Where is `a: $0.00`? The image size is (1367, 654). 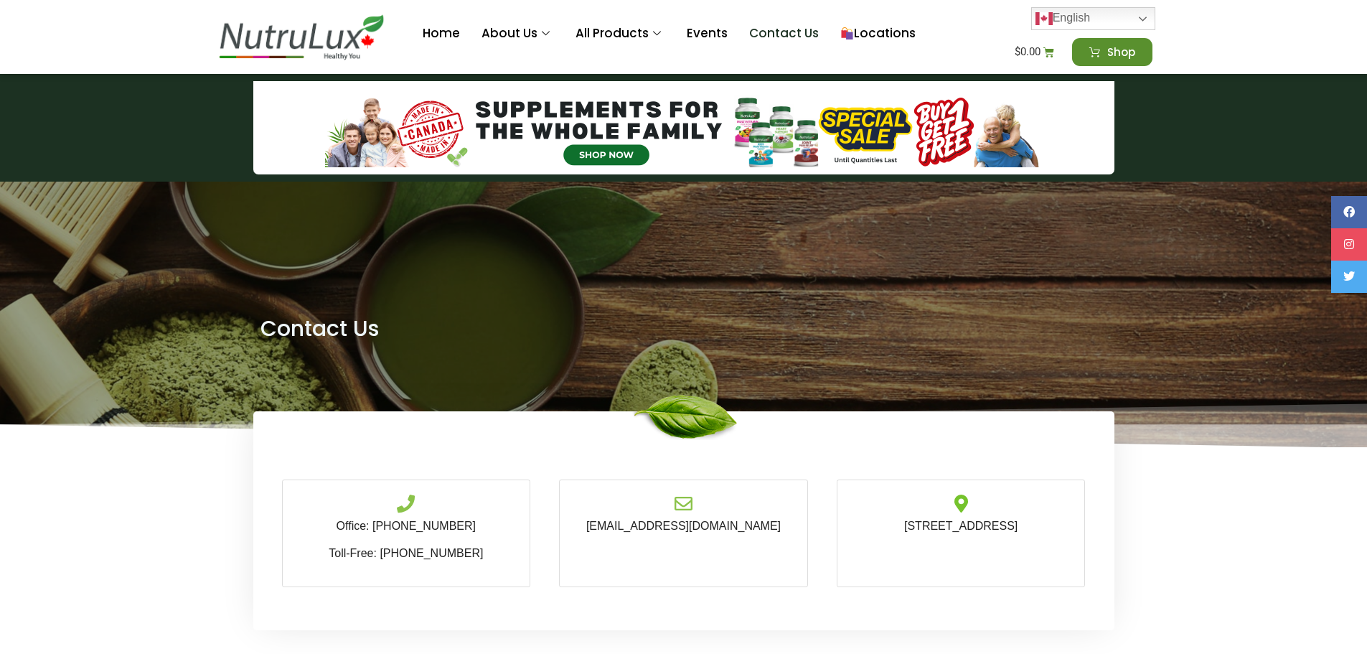
a: $0.00 is located at coordinates (1034, 52).